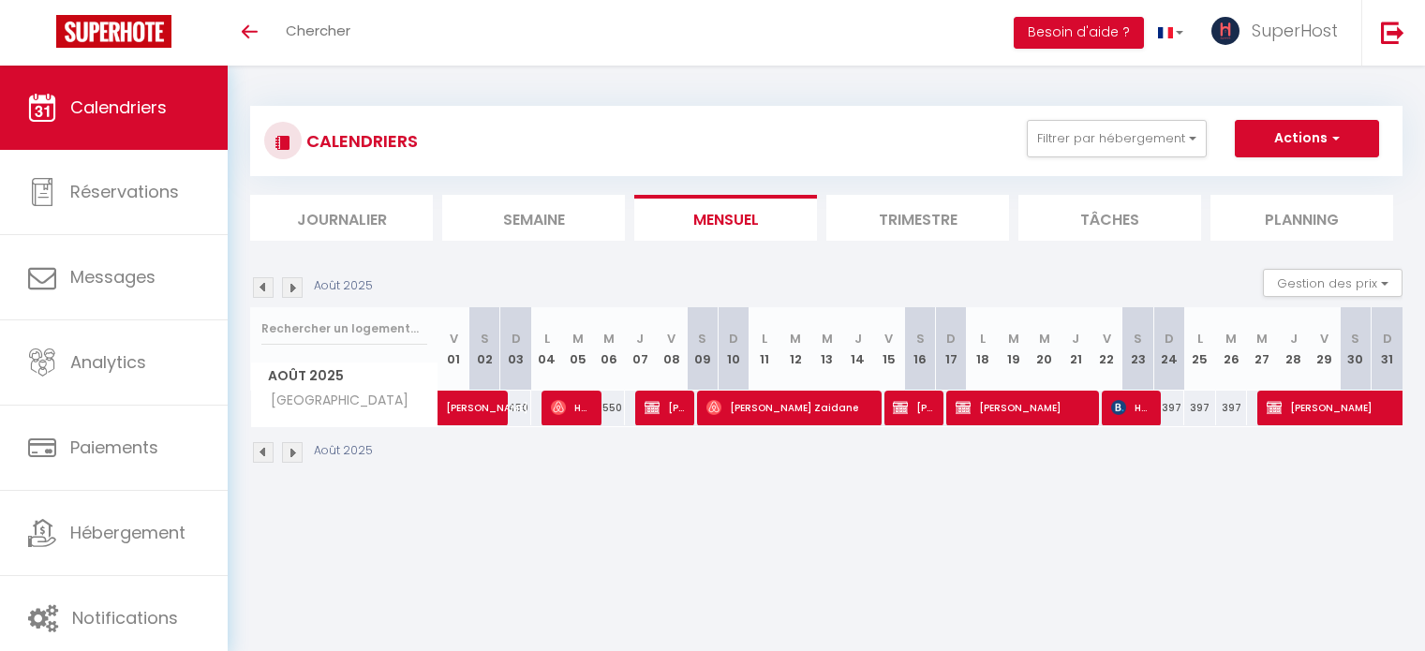 The image size is (1425, 651). I want to click on span: Hébergement, so click(127, 532).